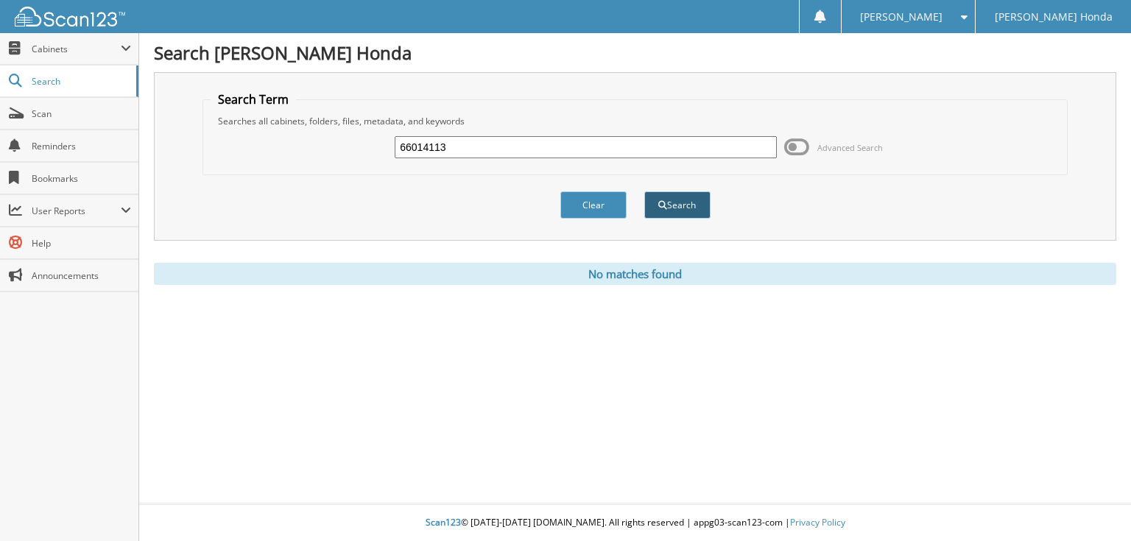 Image resolution: width=1131 pixels, height=541 pixels. Describe the element at coordinates (81, 178) in the screenshot. I see `span: Bookmarks` at that location.